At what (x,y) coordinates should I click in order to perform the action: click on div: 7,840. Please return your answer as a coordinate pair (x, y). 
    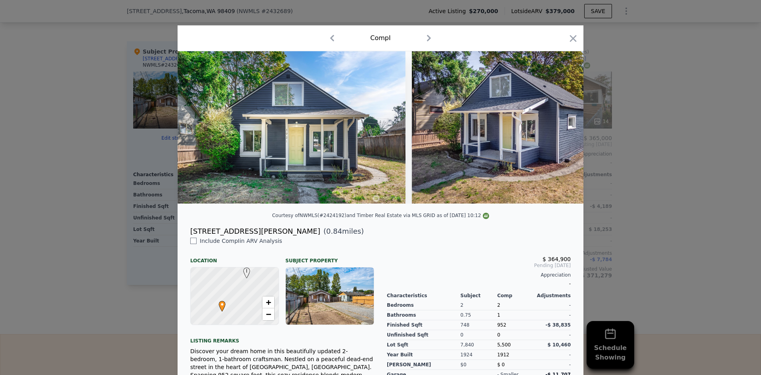
    Looking at the image, I should click on (479, 345).